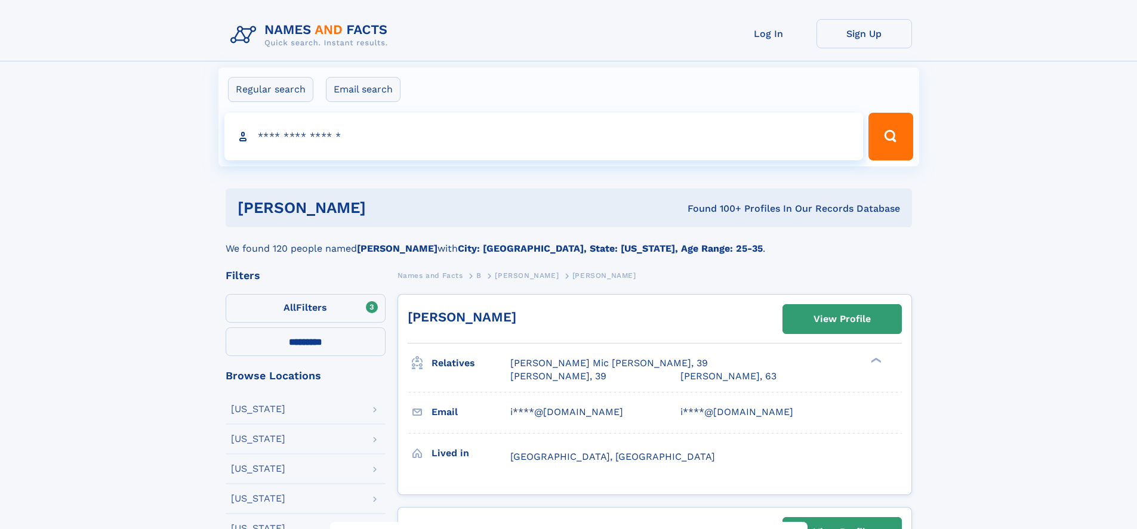  Describe the element at coordinates (842, 319) in the screenshot. I see `div: View Profile` at that location.